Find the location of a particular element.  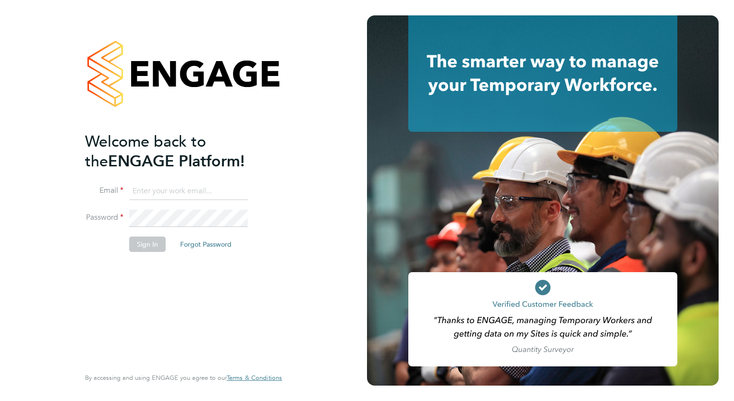

label: Email is located at coordinates (104, 190).